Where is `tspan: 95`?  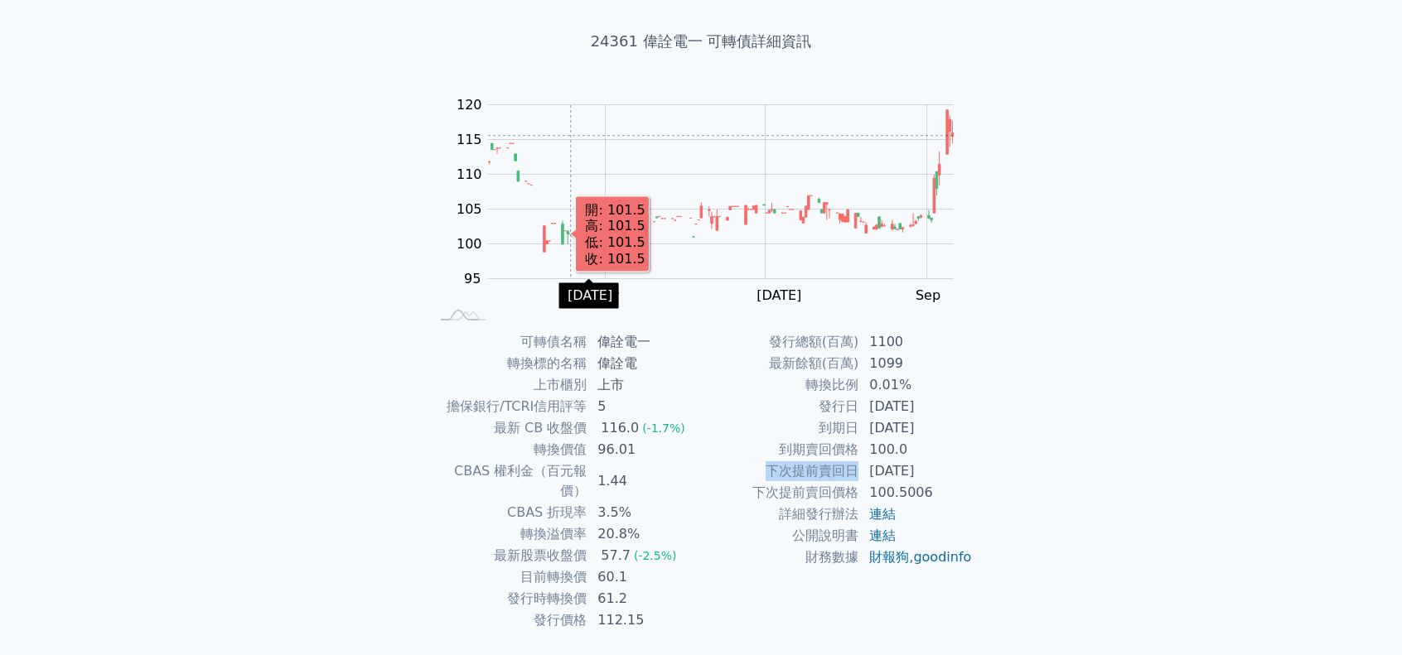 tspan: 95 is located at coordinates (472, 278).